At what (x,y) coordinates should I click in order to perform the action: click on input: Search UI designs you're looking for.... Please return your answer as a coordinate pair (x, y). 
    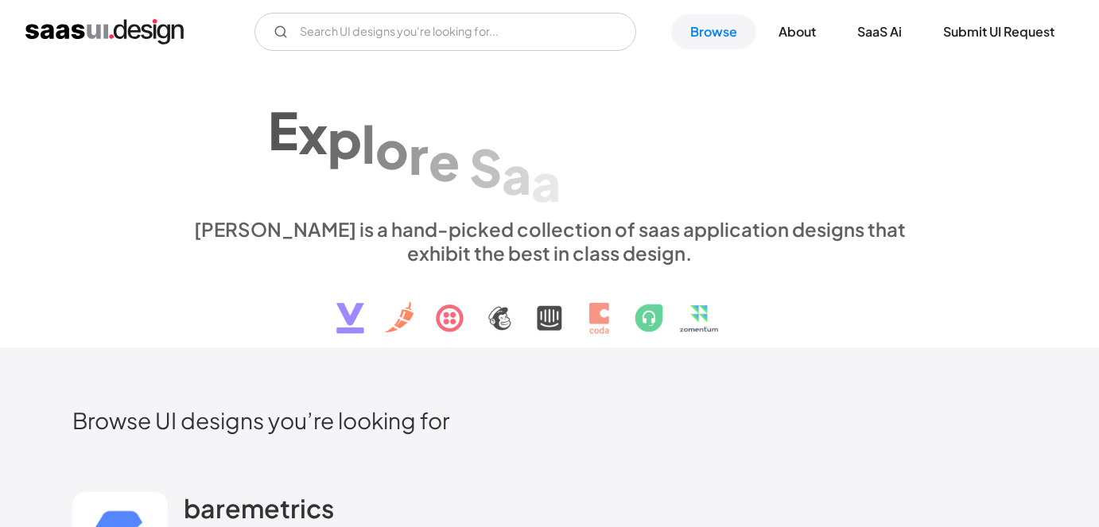
    Looking at the image, I should click on (445, 32).